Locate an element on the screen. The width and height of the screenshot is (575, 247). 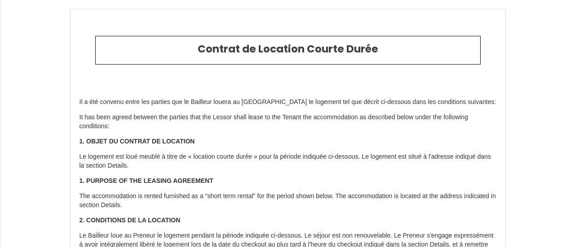
strong: 1. PURPOSE OF THE LEASING AGREEMENT is located at coordinates (146, 181).